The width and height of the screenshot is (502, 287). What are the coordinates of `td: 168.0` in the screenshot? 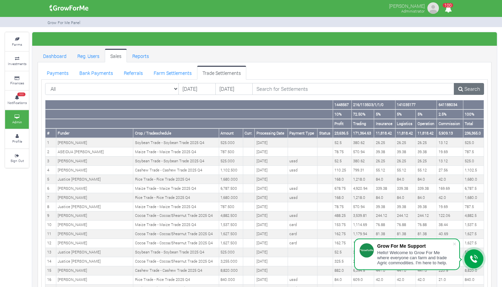 It's located at (342, 179).